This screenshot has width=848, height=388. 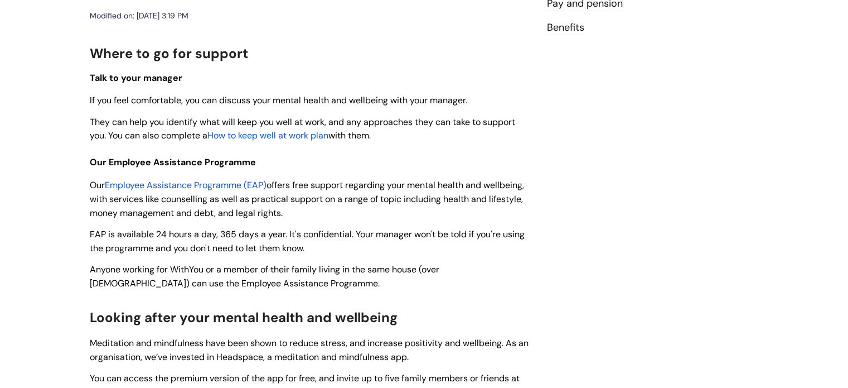 What do you see at coordinates (264, 276) in the screenshot?
I see `span: Anyone working for WithYou or a member of their family living in the same house (over [DEMOGRAPHI...` at bounding box center [264, 276].